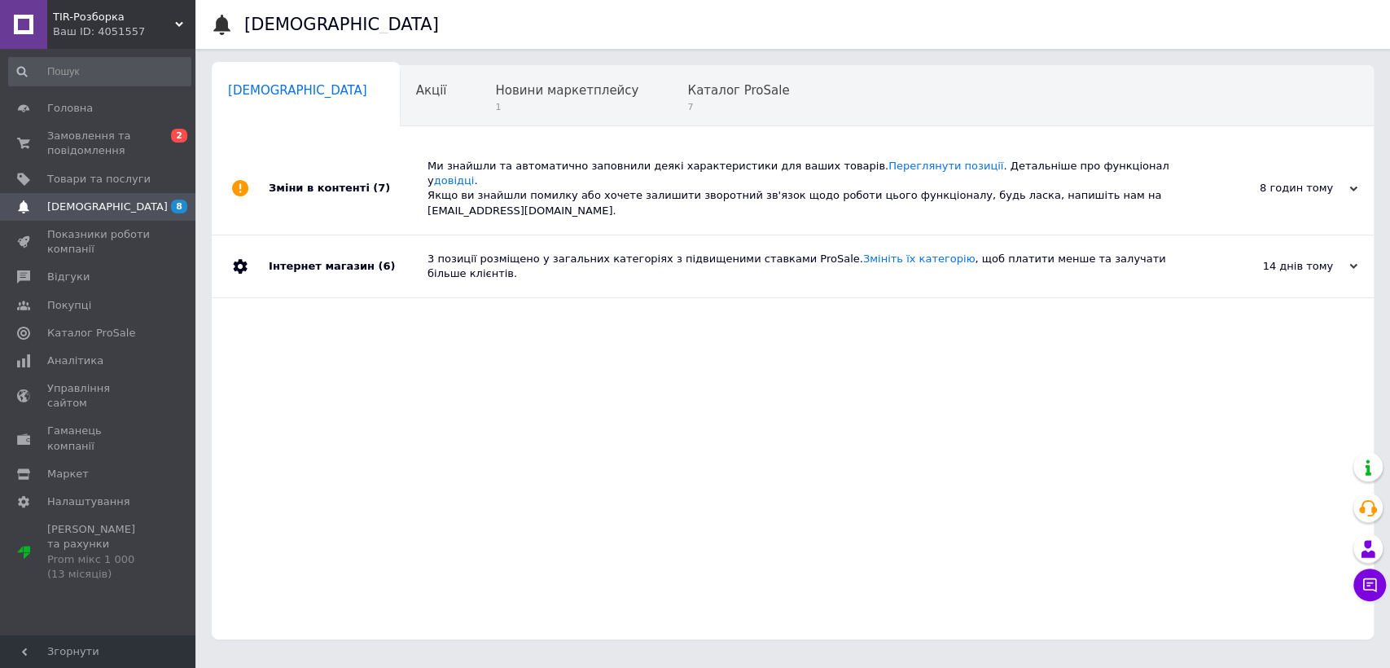 The height and width of the screenshot is (668, 1390). Describe the element at coordinates (567, 90) in the screenshot. I see `span: Новини маркетплейсу` at that location.